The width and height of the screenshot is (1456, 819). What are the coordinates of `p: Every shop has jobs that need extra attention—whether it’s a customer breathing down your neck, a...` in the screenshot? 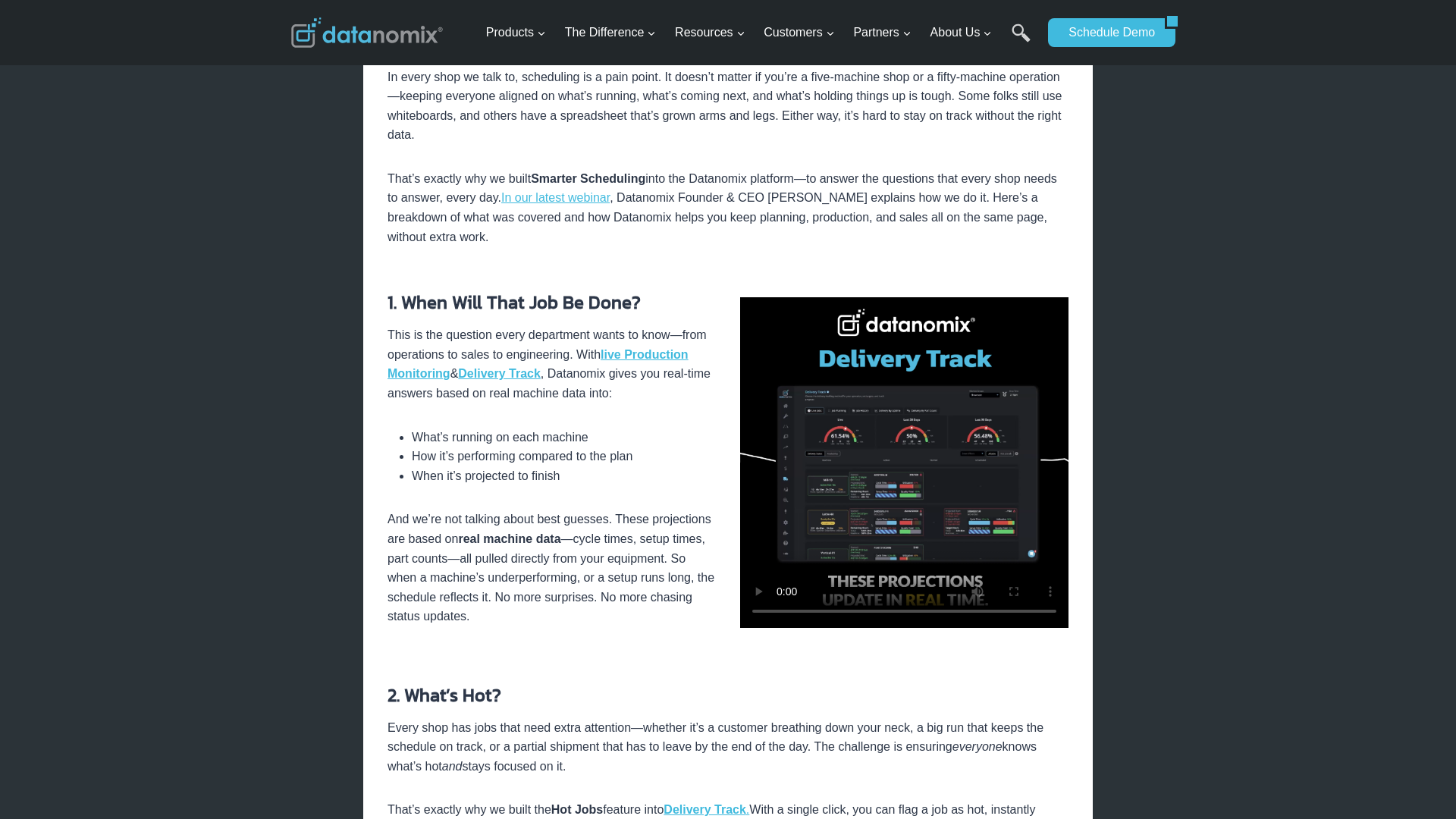 It's located at (728, 747).